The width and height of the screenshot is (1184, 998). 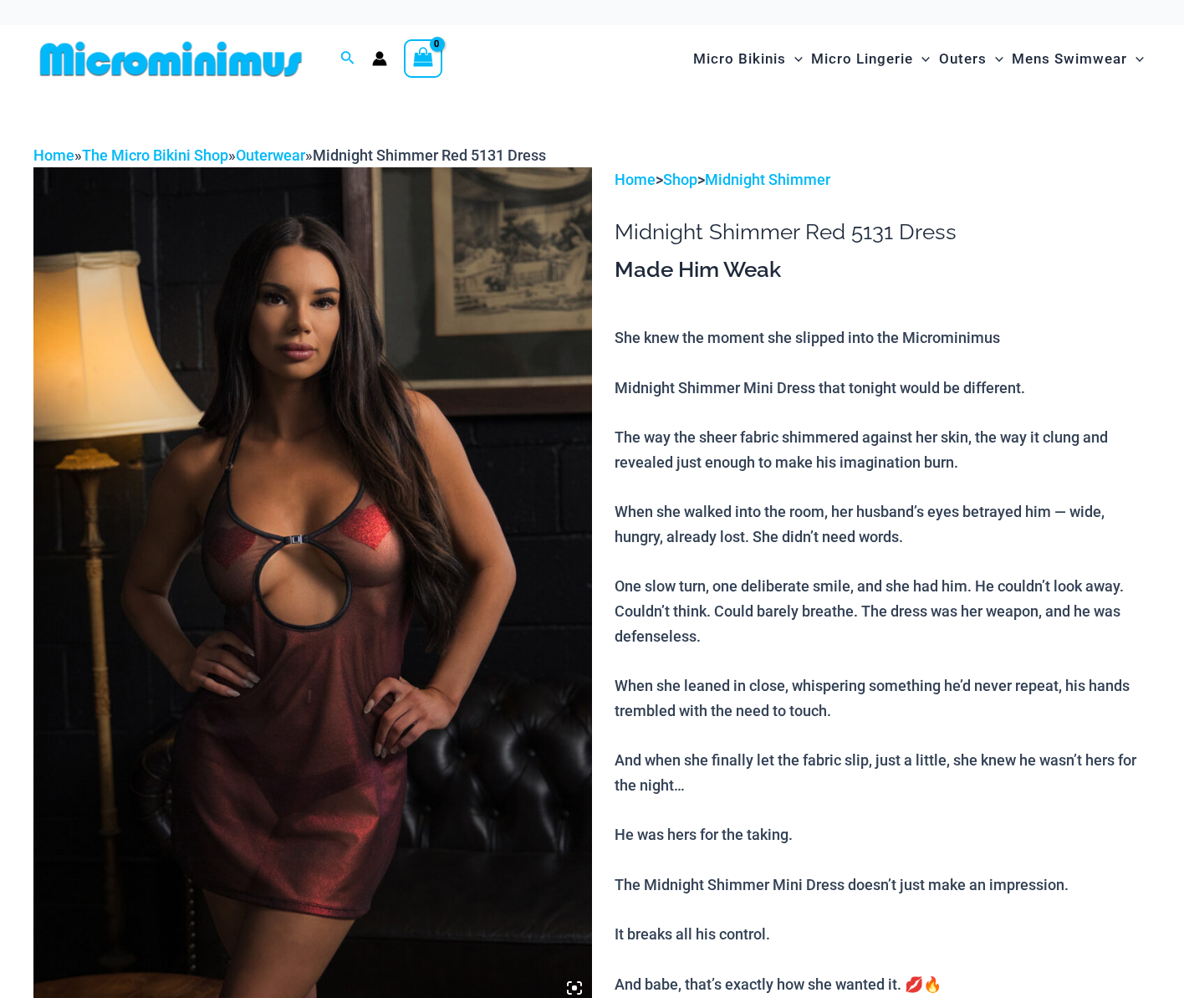 I want to click on a: Account icon link, so click(x=380, y=59).